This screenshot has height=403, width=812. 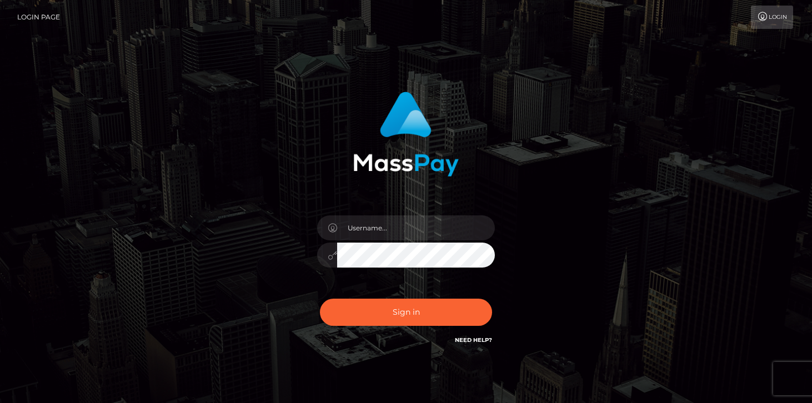 What do you see at coordinates (416, 228) in the screenshot?
I see `input: Username...` at bounding box center [416, 228].